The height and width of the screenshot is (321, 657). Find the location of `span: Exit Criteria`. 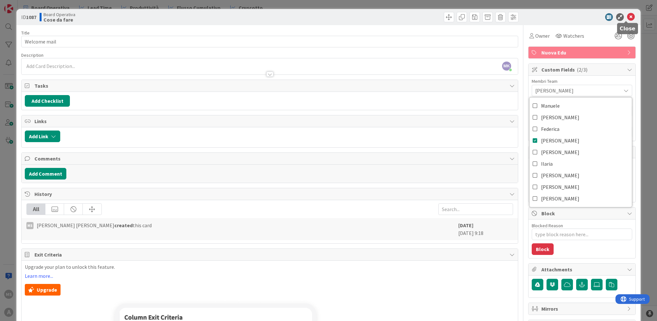

span: Exit Criteria is located at coordinates (270, 255).